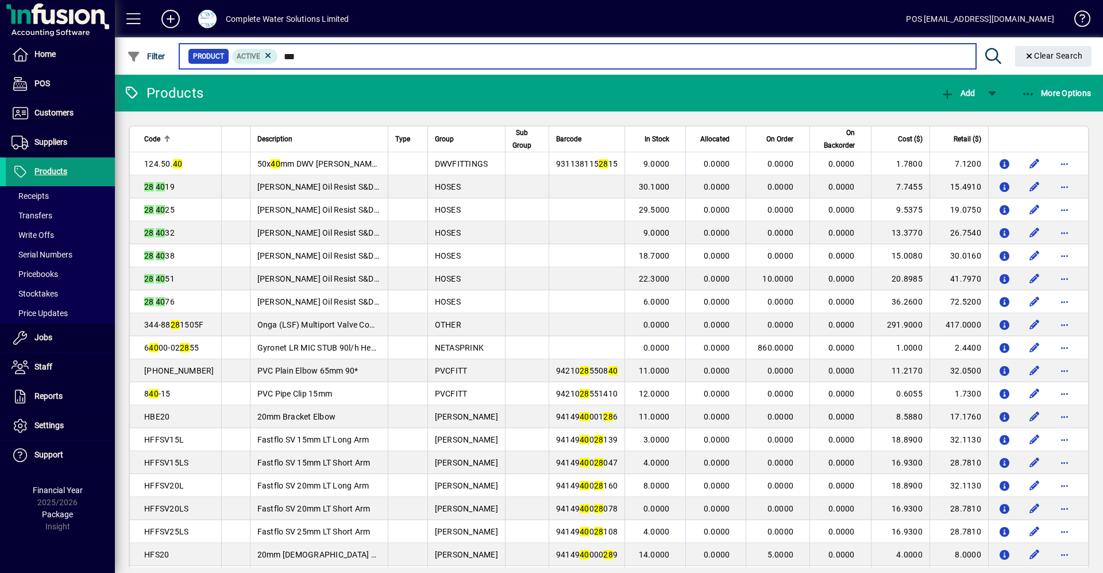 The image size is (1103, 573). What do you see at coordinates (959, 302) in the screenshot?
I see `td: 72.5200` at bounding box center [959, 302].